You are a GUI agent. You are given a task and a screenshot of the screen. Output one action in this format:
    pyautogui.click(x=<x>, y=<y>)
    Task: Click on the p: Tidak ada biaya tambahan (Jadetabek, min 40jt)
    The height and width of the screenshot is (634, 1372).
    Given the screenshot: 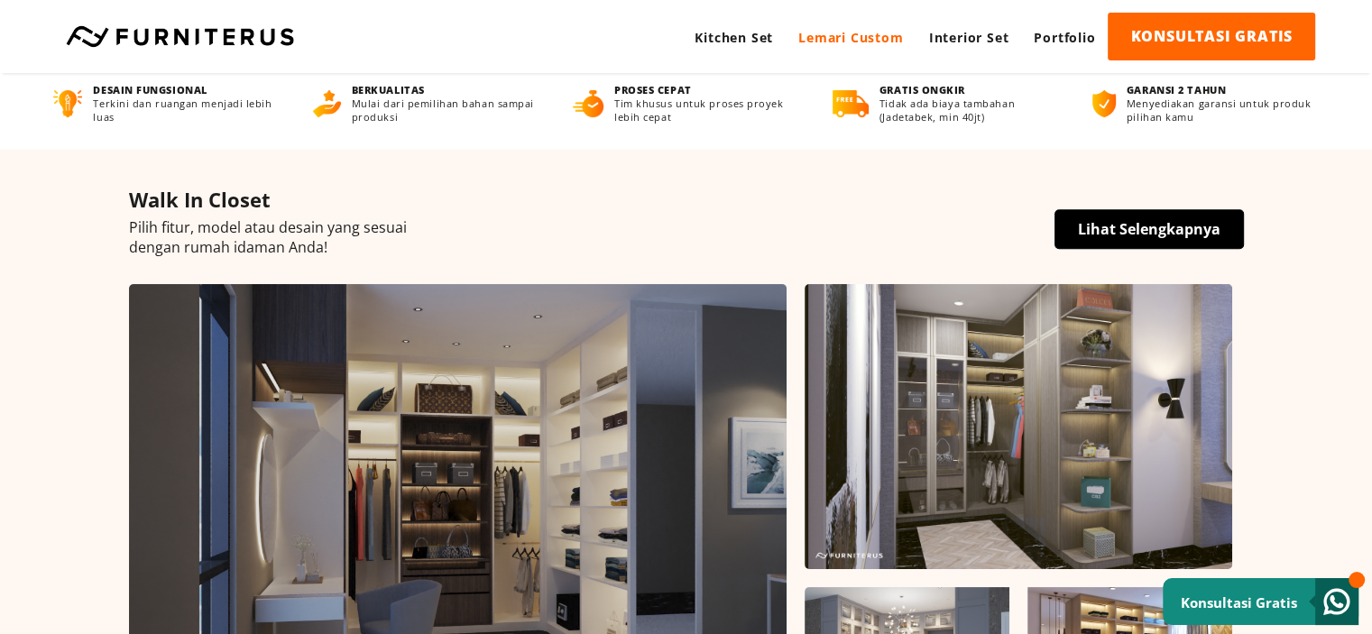 What is the action you would take?
    pyautogui.click(x=969, y=110)
    